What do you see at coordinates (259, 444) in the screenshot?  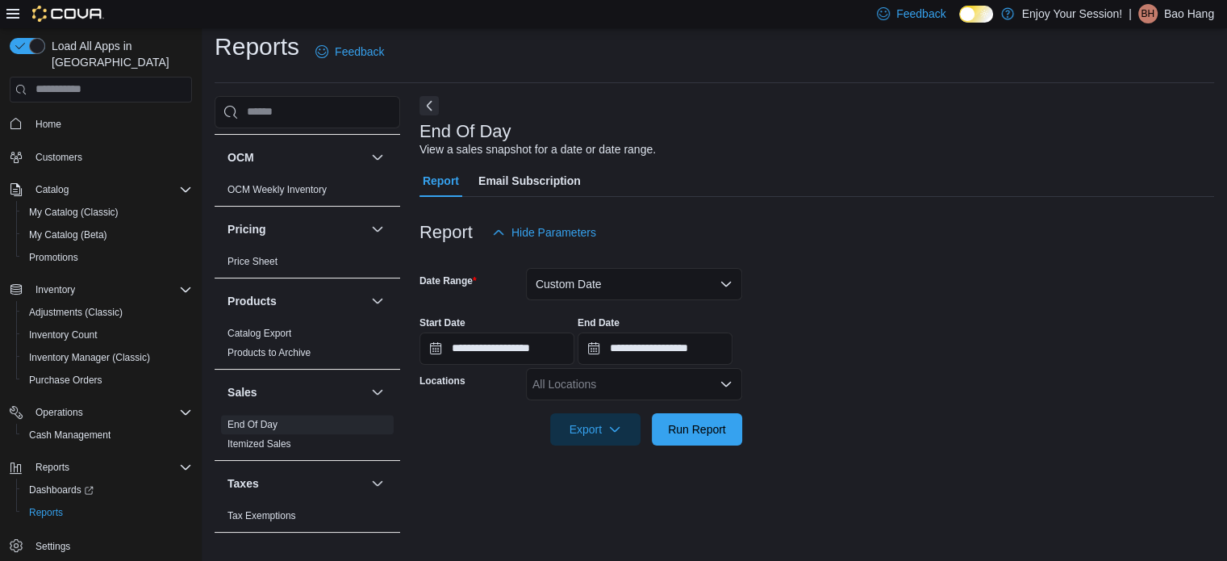 I see `span: Itemized Sales` at bounding box center [259, 444].